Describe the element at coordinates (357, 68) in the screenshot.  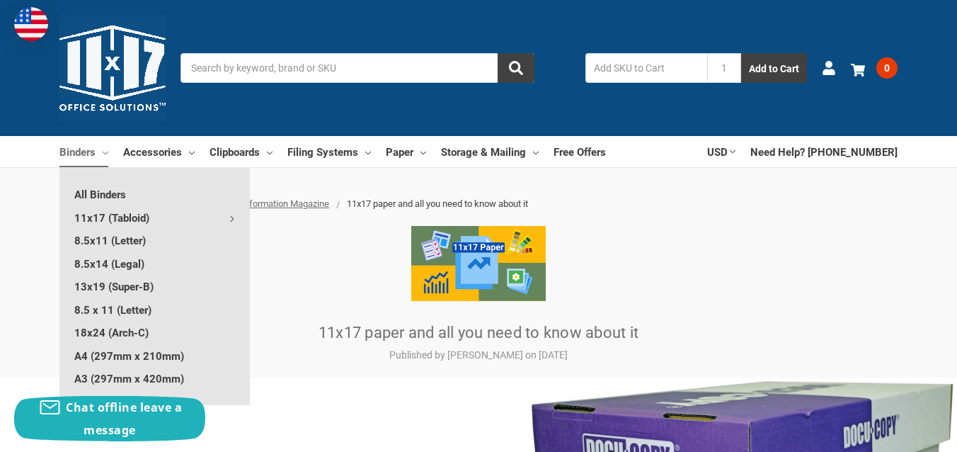
I see `input: Search by keyword, brand or SKU` at that location.